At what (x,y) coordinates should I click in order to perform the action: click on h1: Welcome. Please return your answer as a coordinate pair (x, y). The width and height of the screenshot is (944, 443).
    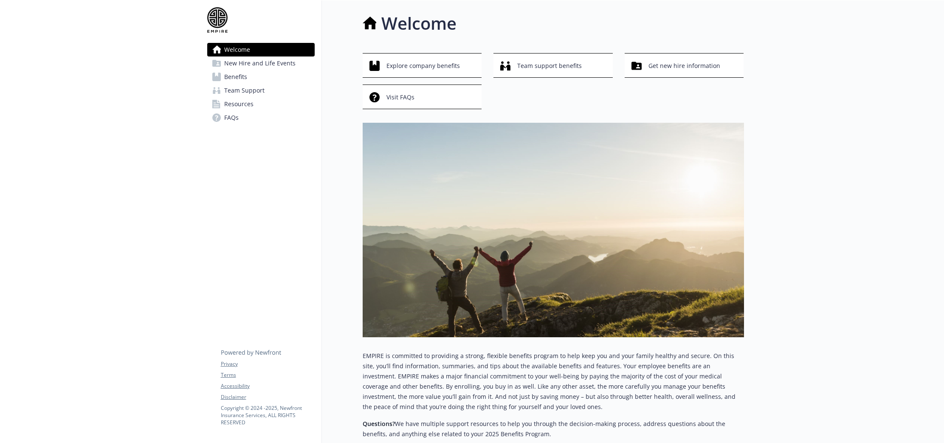
    Looking at the image, I should click on (419, 23).